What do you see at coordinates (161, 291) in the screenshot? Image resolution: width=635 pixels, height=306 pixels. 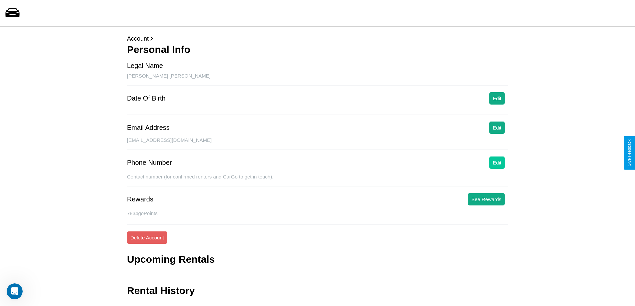 I see `h3: Rental History` at bounding box center [161, 291].